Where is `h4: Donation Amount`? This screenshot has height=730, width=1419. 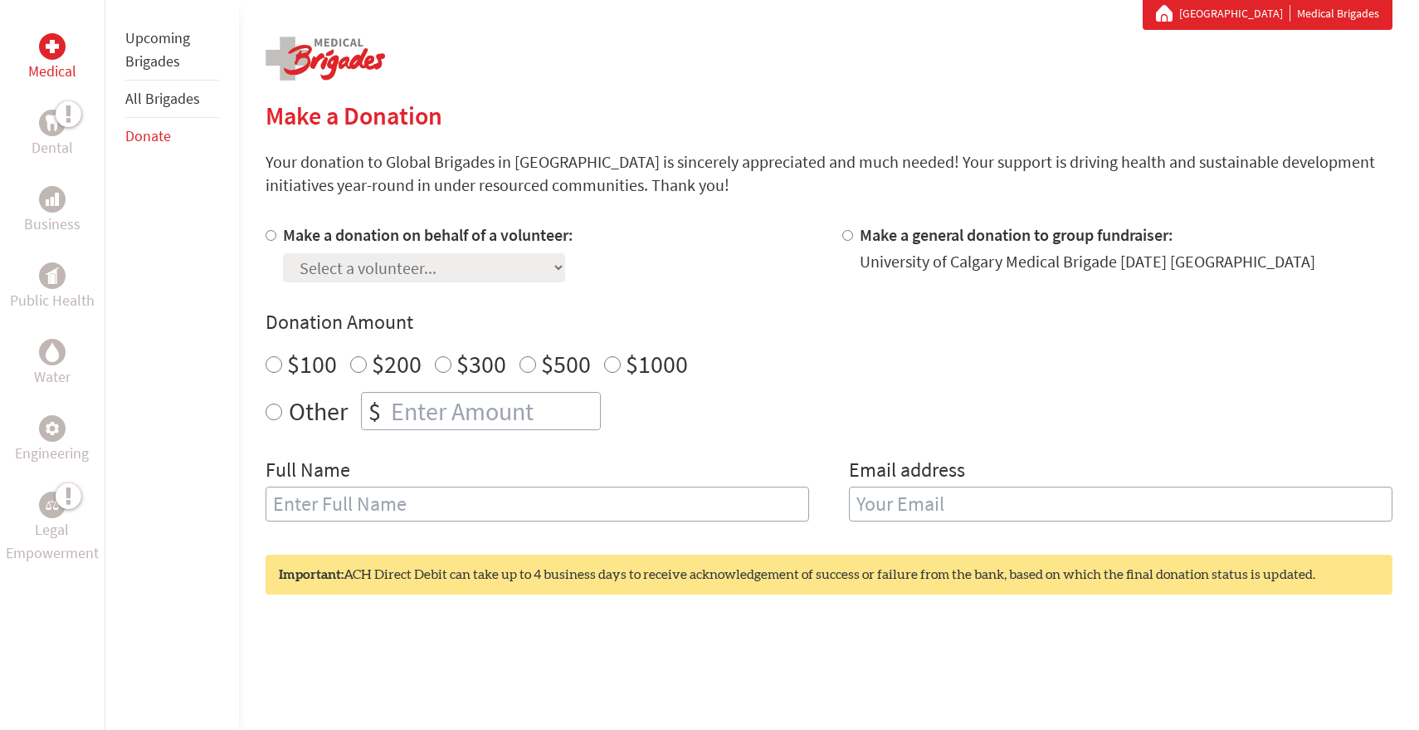 h4: Donation Amount is located at coordinates (829, 322).